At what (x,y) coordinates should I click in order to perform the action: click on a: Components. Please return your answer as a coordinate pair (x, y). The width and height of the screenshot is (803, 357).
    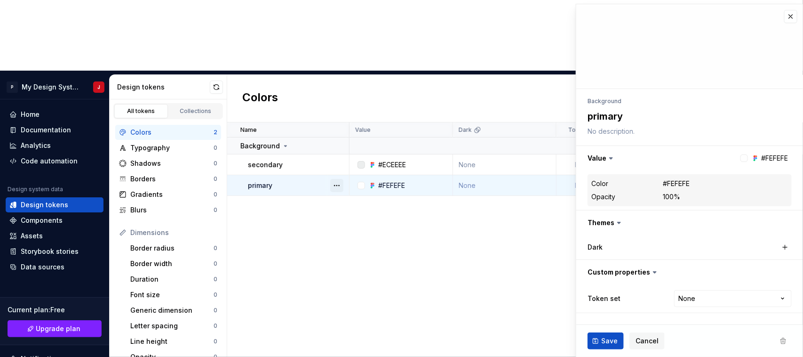
    Looking at the image, I should click on (55, 220).